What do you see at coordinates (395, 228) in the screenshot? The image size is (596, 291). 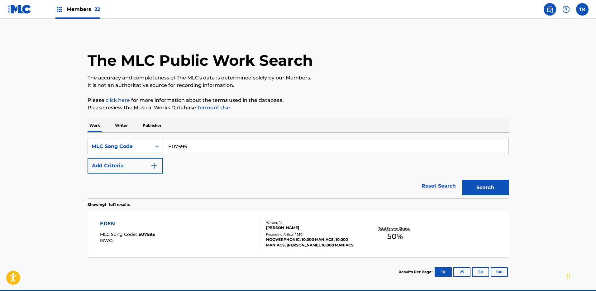 I see `p: Total Known Shares:` at bounding box center [395, 228].